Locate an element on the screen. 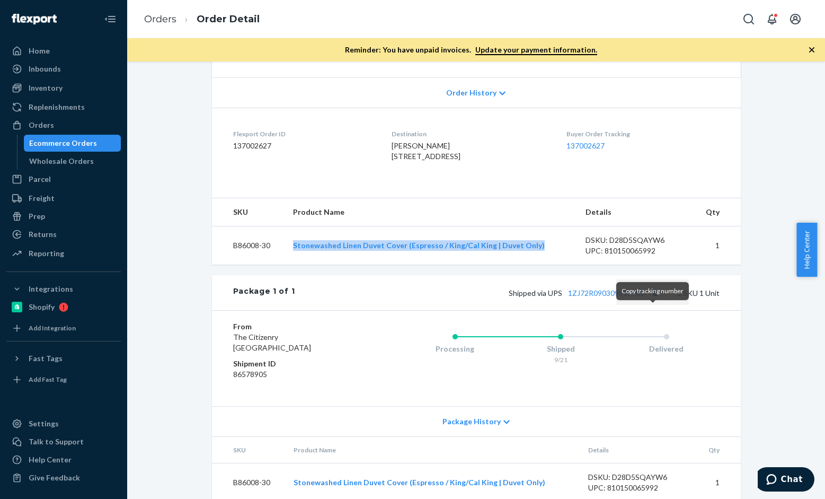  dt: Destination is located at coordinates (470, 134).